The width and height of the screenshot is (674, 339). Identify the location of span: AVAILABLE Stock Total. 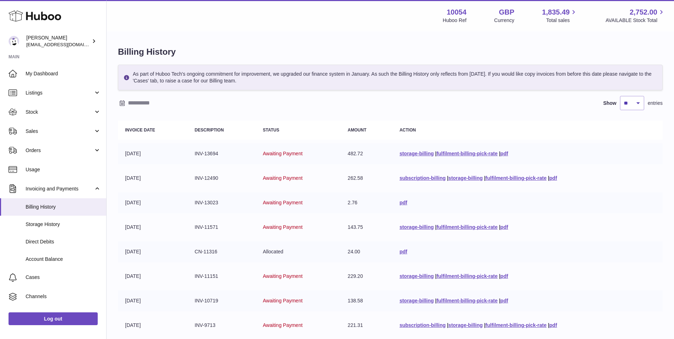
(636, 20).